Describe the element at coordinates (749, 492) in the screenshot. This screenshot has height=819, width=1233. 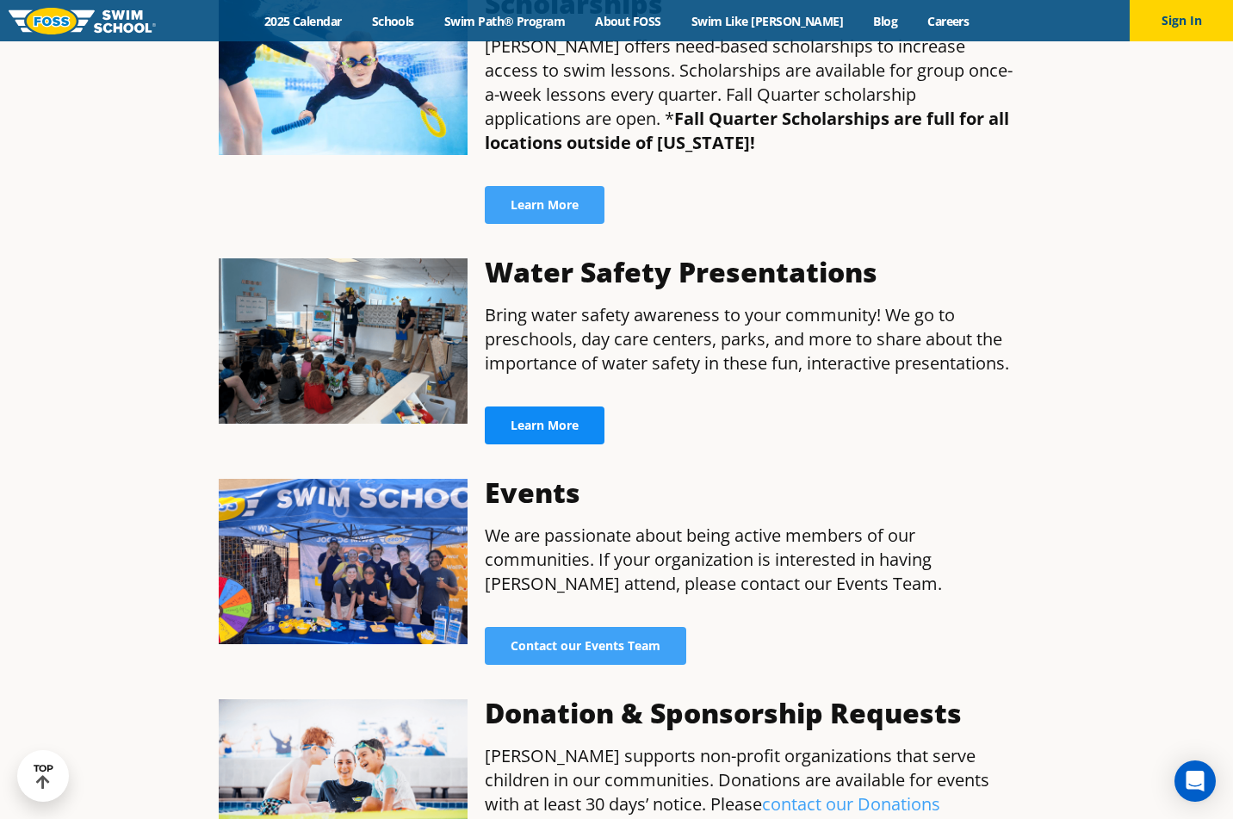
I see `h3: Events` at that location.